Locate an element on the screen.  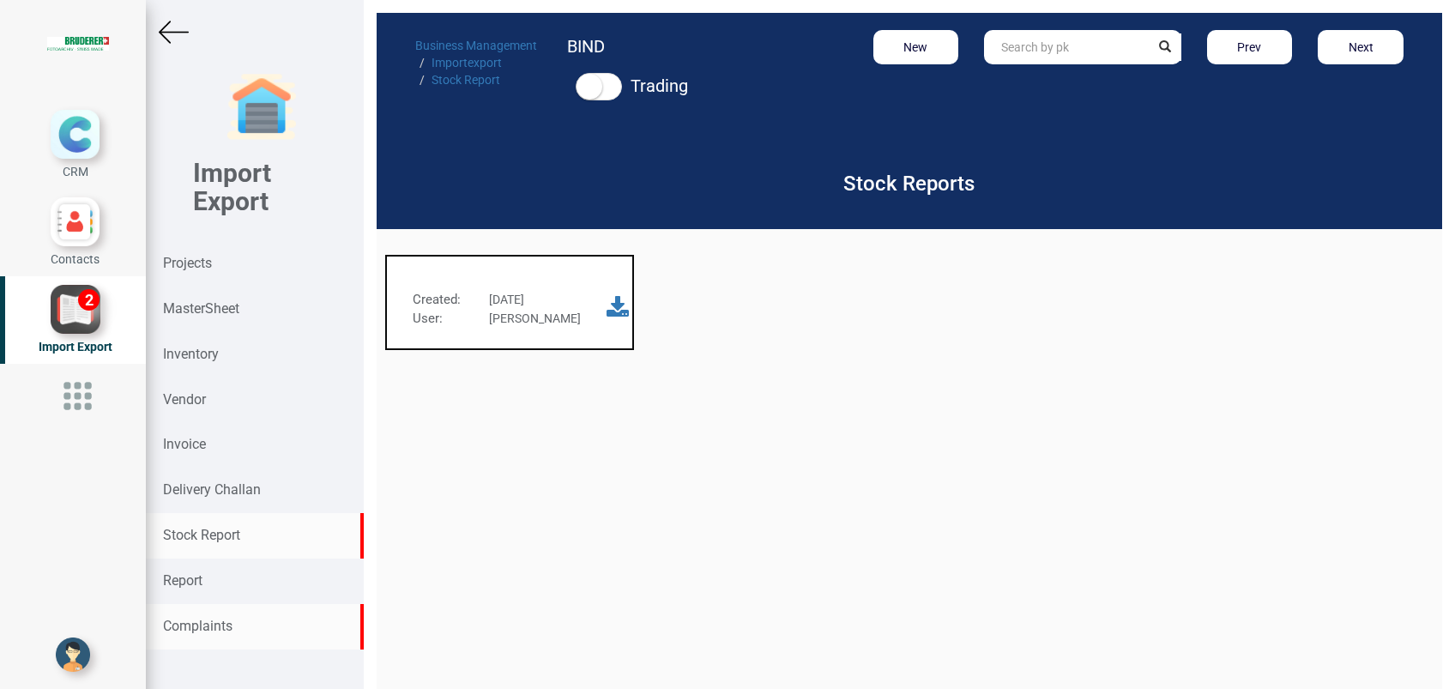
a: Importexport is located at coordinates (467, 63).